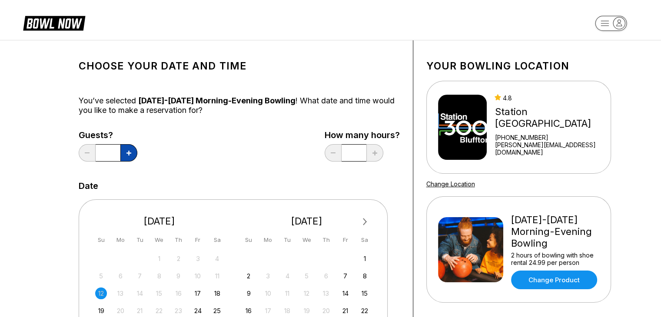 This screenshot has height=317, width=661. I want to click on div: Not available Thursday, November 20th, 2025, so click(326, 311).